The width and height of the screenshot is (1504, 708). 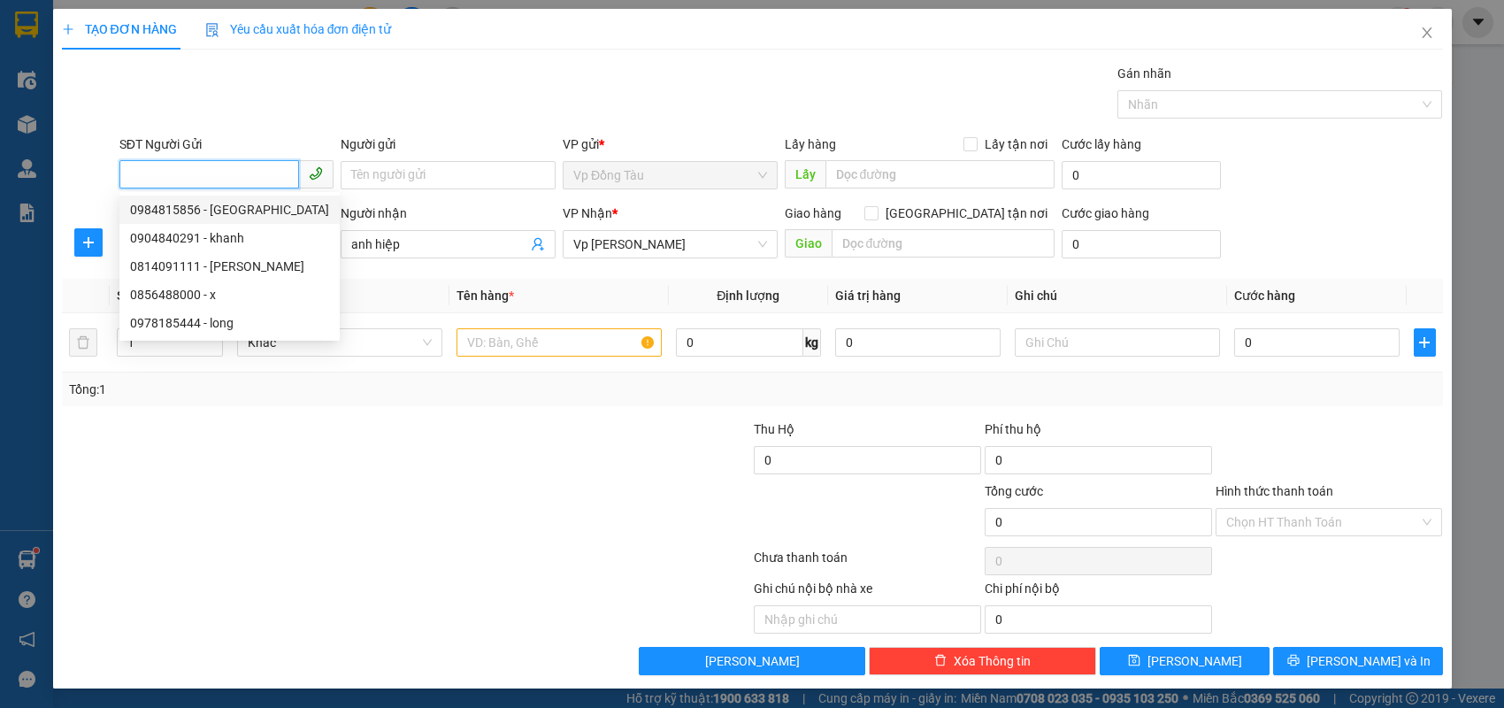 What do you see at coordinates (867, 592) in the screenshot?
I see `div: Ghi chú nội bộ nhà xe` at bounding box center [867, 592].